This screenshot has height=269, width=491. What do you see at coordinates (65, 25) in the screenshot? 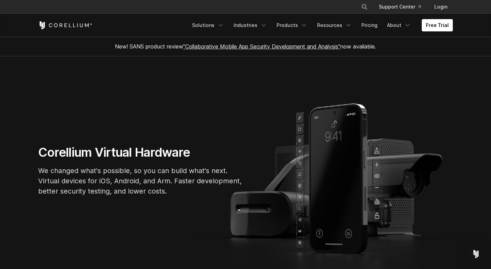
I see `a: Corellium Home` at bounding box center [65, 25].